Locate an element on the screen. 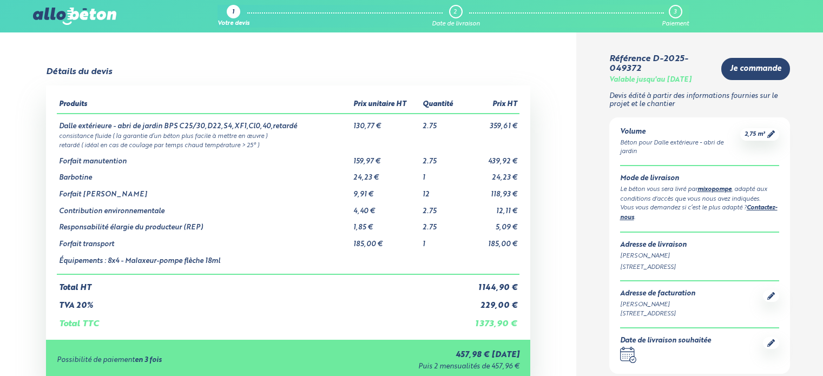 The width and height of the screenshot is (823, 376). td: 12,11 € is located at coordinates (491, 207).